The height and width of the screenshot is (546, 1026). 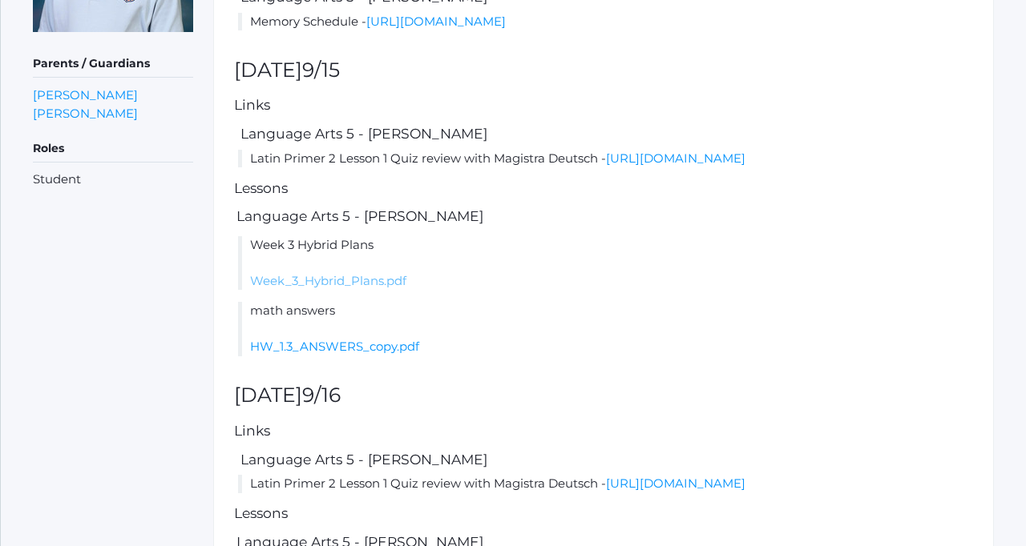 I want to click on li: math answers, so click(x=605, y=329).